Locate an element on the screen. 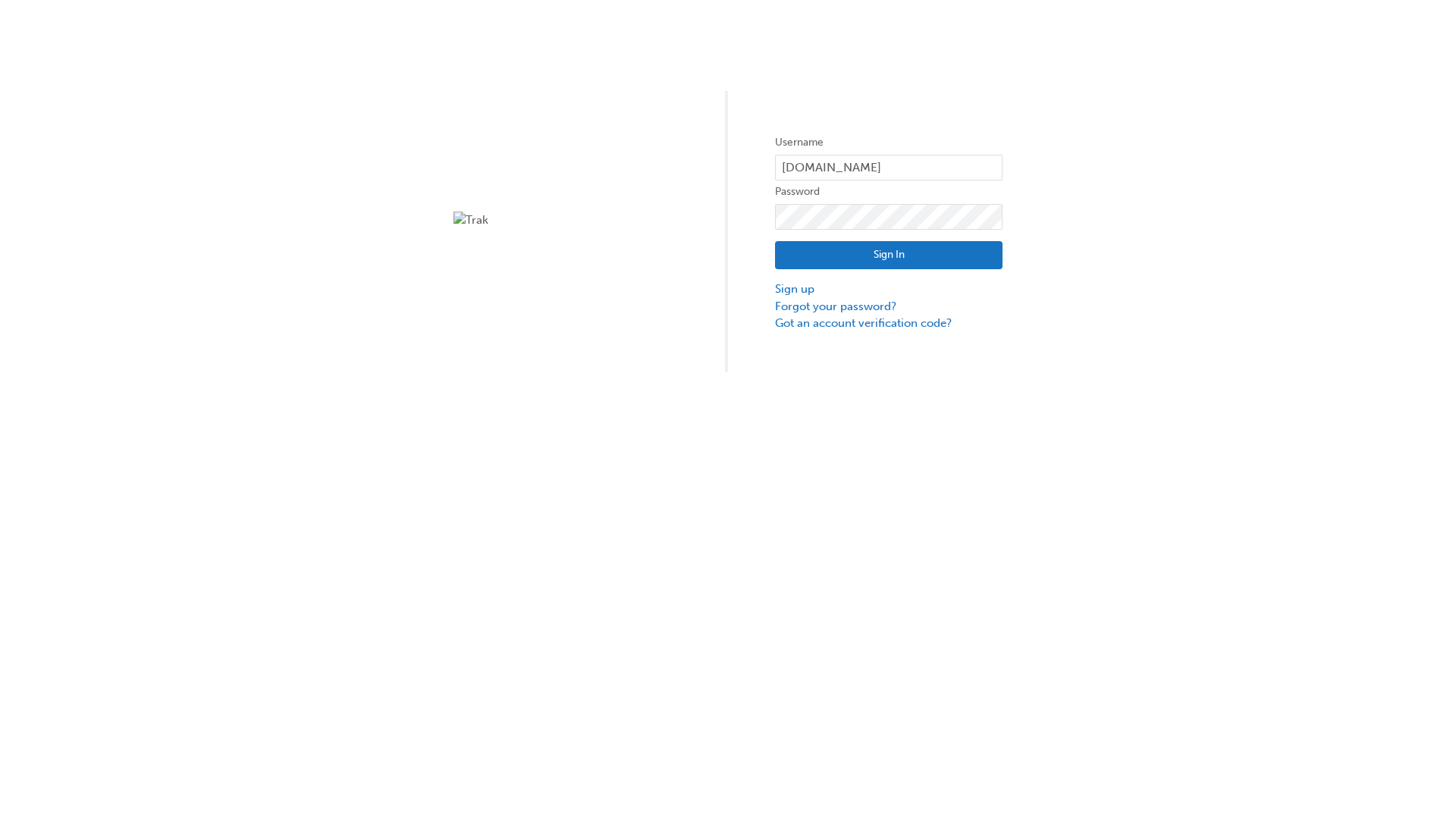 Image resolution: width=1456 pixels, height=819 pixels. a: Forgot your password? is located at coordinates (889, 307).